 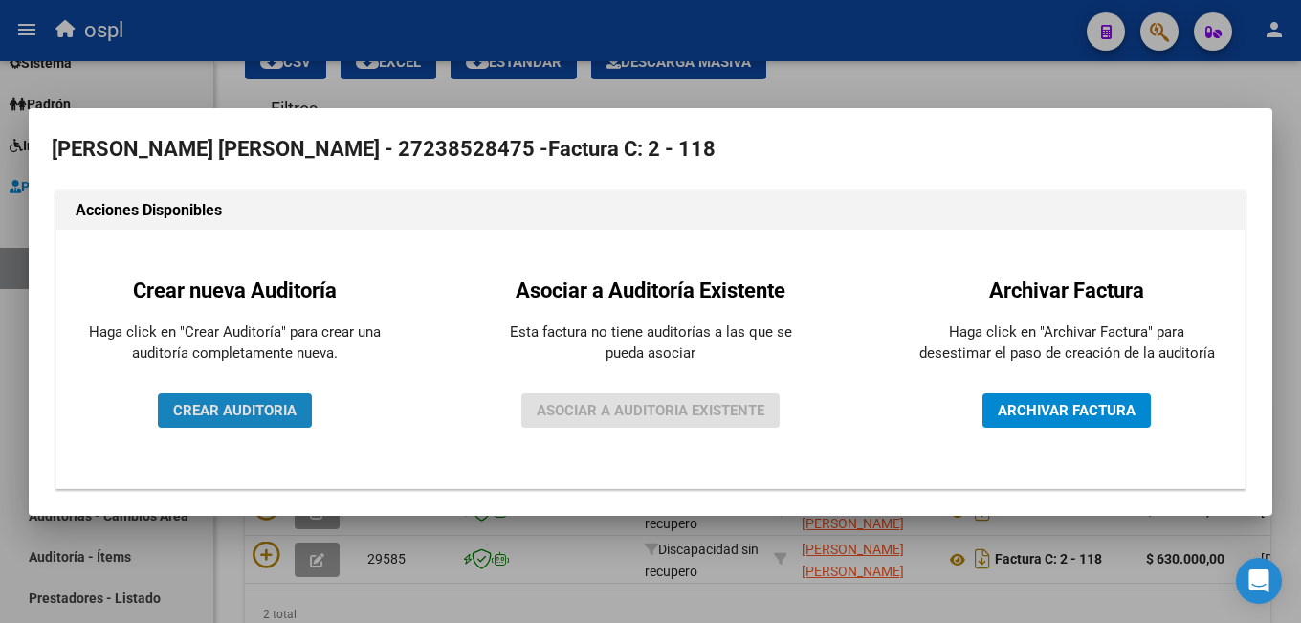 I want to click on p: Esta factura no tiene auditorías a las que se pueda asociar, so click(x=650, y=342).